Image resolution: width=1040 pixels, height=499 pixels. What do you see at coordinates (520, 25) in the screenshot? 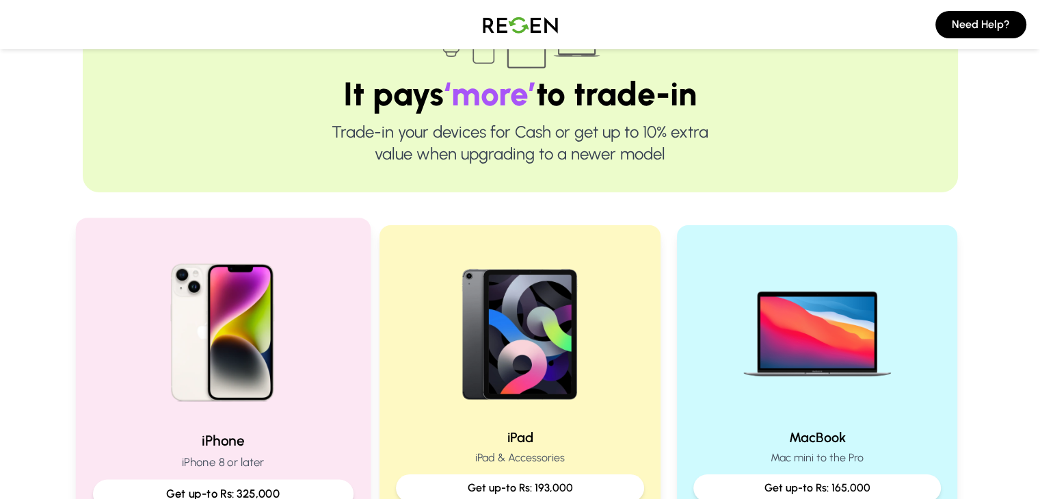
I see `img: Logo` at bounding box center [520, 25].